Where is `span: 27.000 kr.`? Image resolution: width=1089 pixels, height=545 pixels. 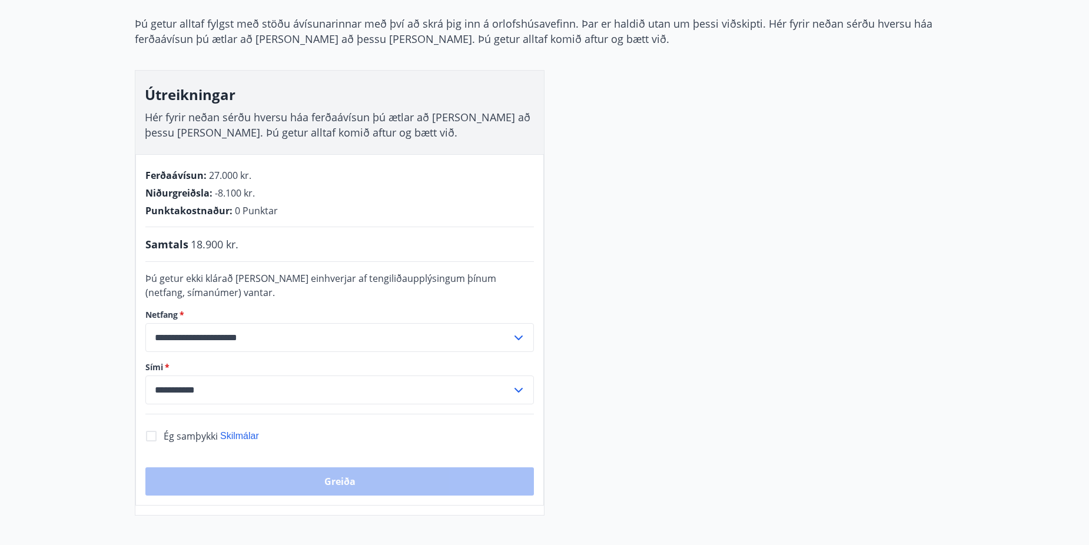 span: 27.000 kr. is located at coordinates (230, 175).